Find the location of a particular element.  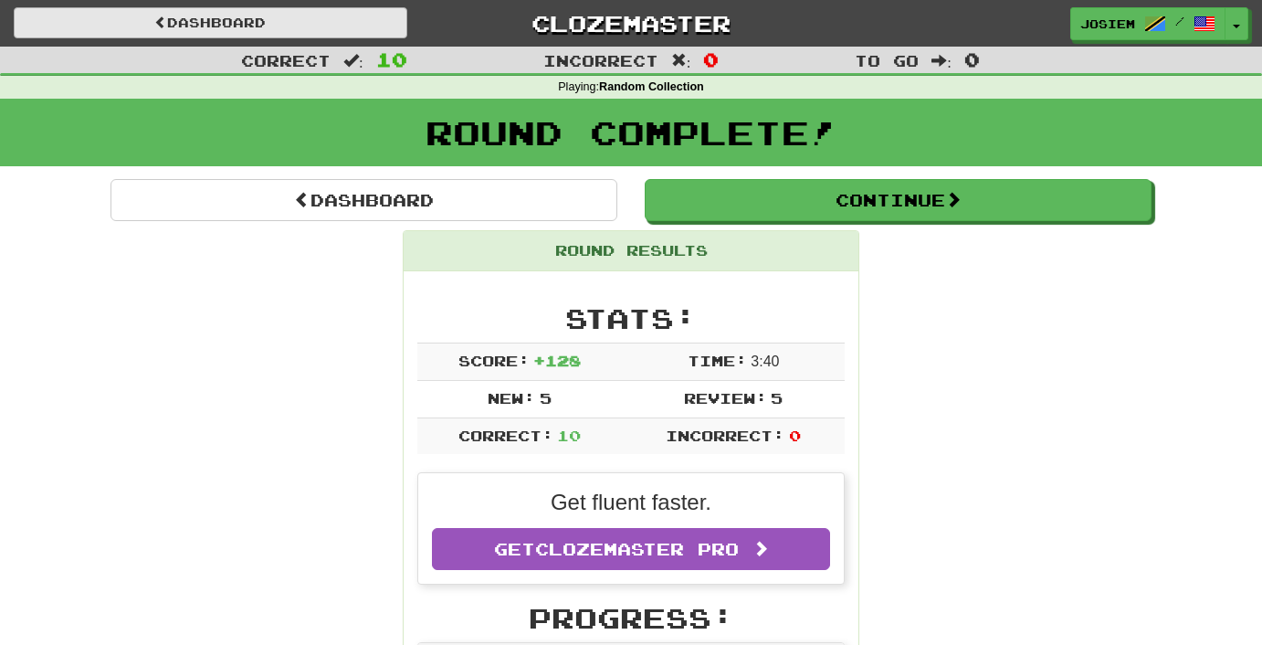

span: Incorrect: is located at coordinates (725, 435).